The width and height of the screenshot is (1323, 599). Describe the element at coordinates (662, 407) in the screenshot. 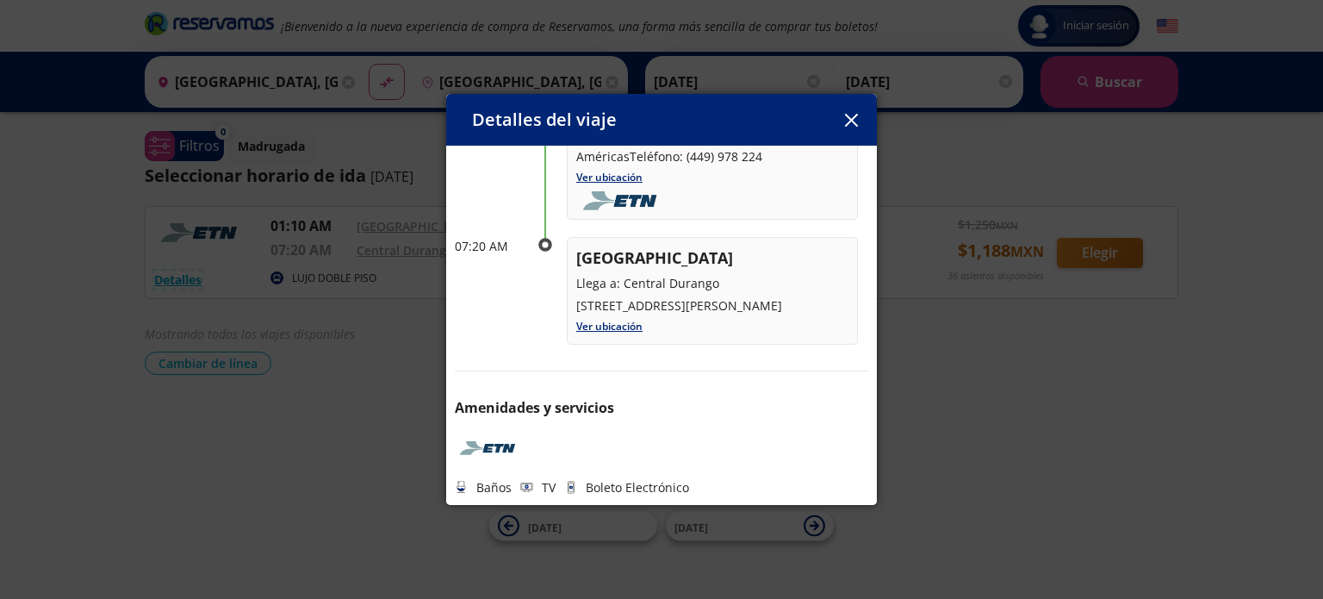

I see `p: Amenidades y servicios` at that location.